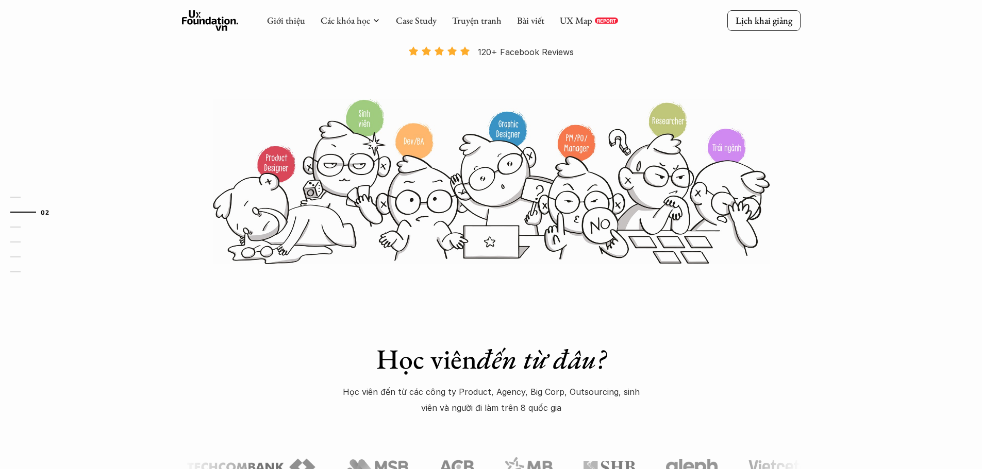 Image resolution: width=982 pixels, height=469 pixels. What do you see at coordinates (764, 20) in the screenshot?
I see `p: Lịch khai giảng` at bounding box center [764, 20].